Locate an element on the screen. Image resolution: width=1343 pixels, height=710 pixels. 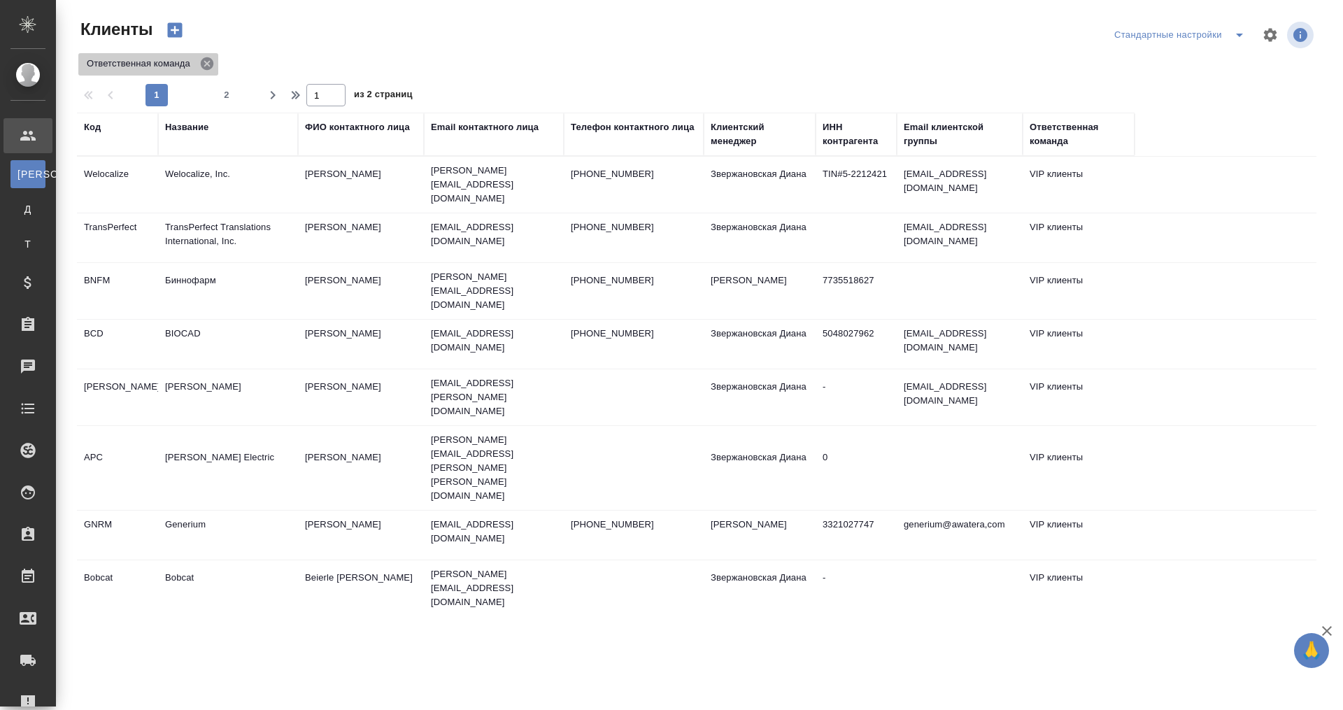
span: Посмотреть информацию is located at coordinates (1301, 35).